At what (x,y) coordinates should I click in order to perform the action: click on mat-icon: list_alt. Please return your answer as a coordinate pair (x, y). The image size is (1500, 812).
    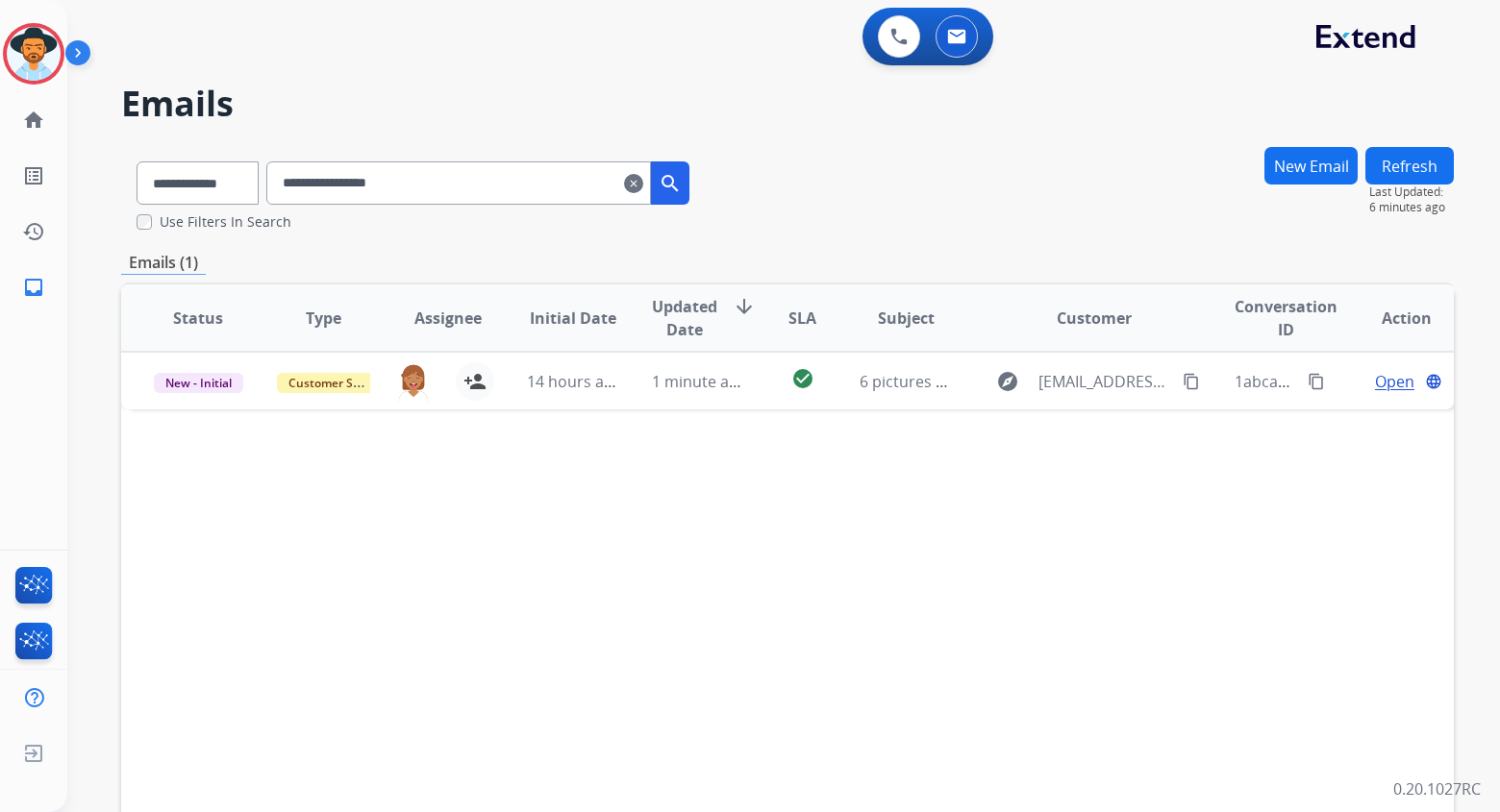
    Looking at the image, I should click on (33, 176).